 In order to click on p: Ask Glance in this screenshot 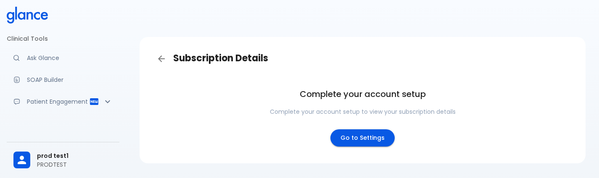, I will do `click(70, 58)`.